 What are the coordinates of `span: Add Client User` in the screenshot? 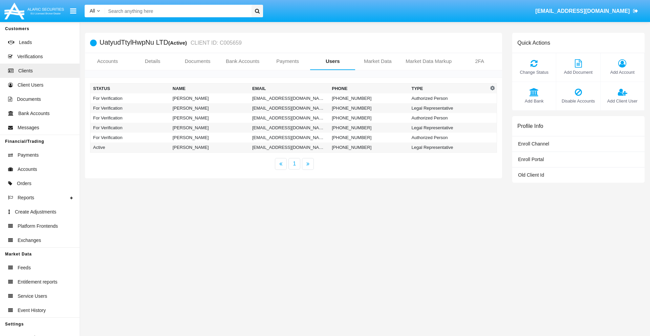 It's located at (622, 101).